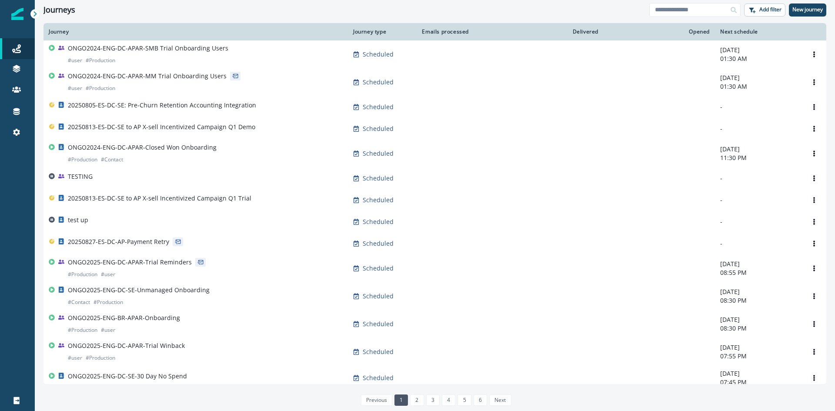 This screenshot has height=411, width=835. What do you see at coordinates (161, 127) in the screenshot?
I see `p: 20250813-ES-DC-SE to AP X-sell Incentivized Campaign Q1 Demo` at bounding box center [161, 127].